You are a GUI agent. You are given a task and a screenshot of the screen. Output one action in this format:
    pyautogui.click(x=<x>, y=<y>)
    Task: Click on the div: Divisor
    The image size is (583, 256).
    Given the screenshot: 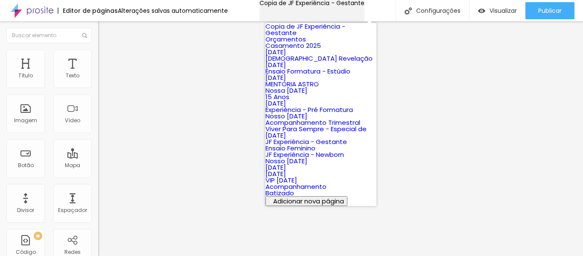 What is the action you would take?
    pyautogui.click(x=26, y=210)
    